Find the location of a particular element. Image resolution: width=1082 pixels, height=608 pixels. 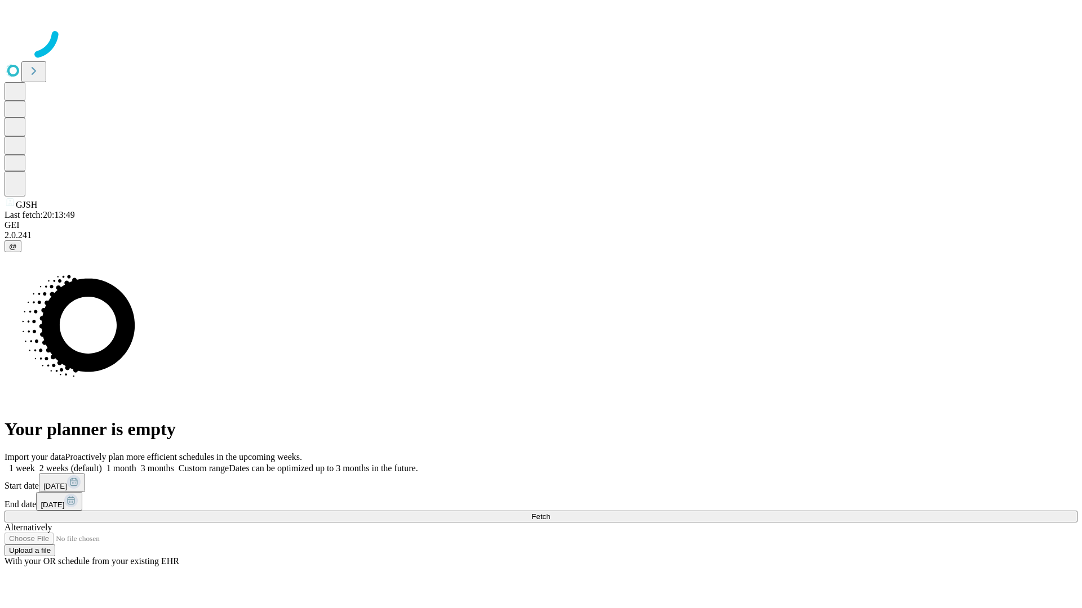

span: 2 weeks (default) is located at coordinates (70, 468).